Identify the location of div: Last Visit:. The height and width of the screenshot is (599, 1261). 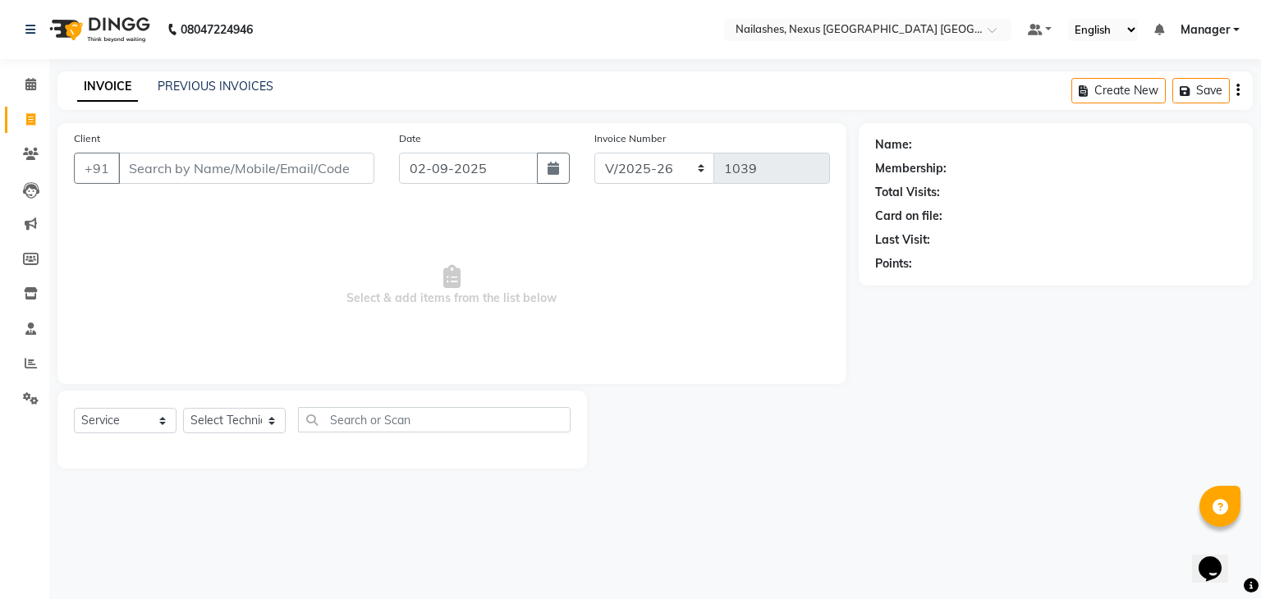
(902, 240).